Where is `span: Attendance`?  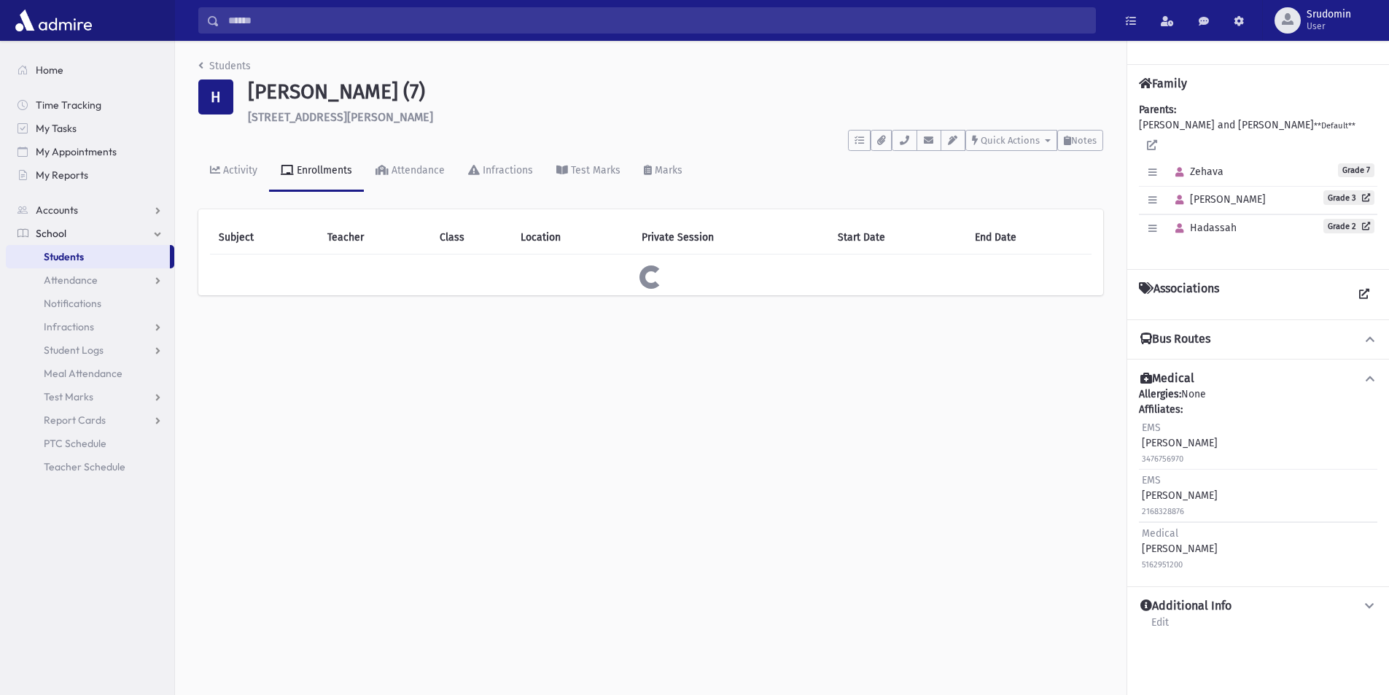 span: Attendance is located at coordinates (71, 280).